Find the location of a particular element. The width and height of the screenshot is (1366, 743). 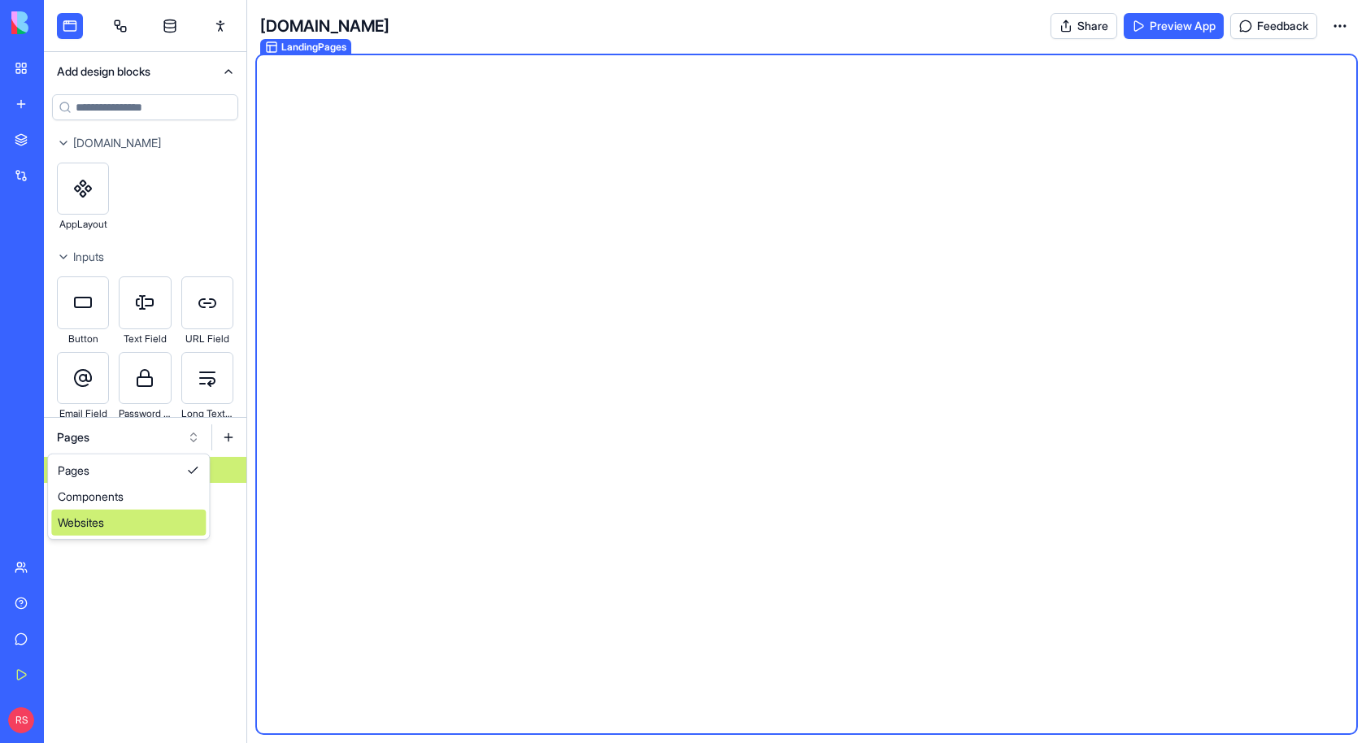

div: LandingPages is located at coordinates (807, 394).